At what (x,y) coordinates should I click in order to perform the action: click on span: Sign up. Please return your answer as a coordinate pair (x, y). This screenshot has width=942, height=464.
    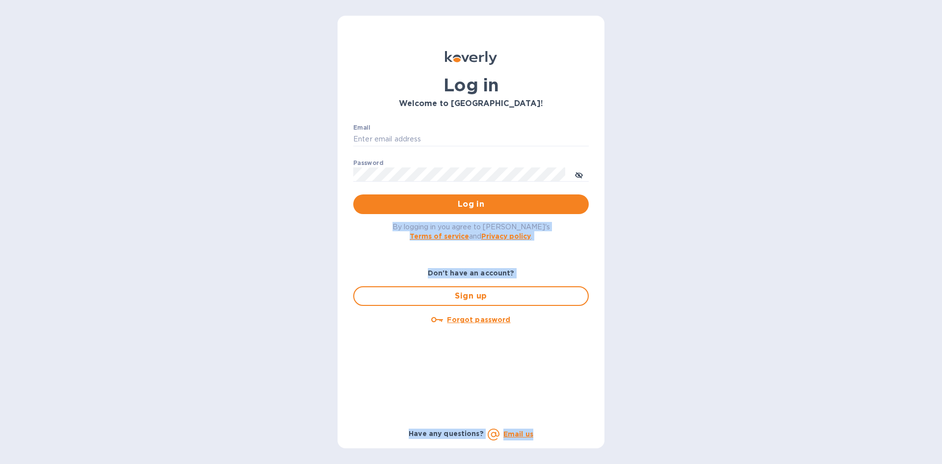
    Looking at the image, I should click on (471, 296).